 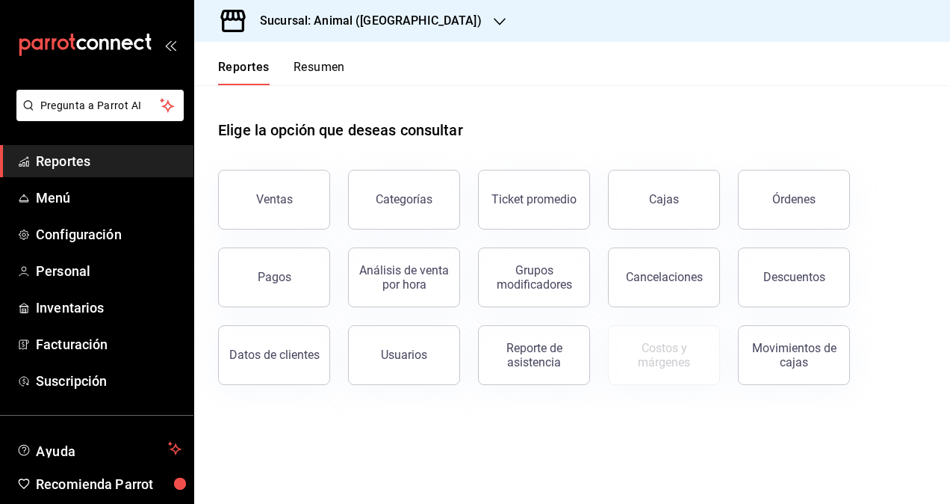 I want to click on span: Facturación, so click(x=108, y=344).